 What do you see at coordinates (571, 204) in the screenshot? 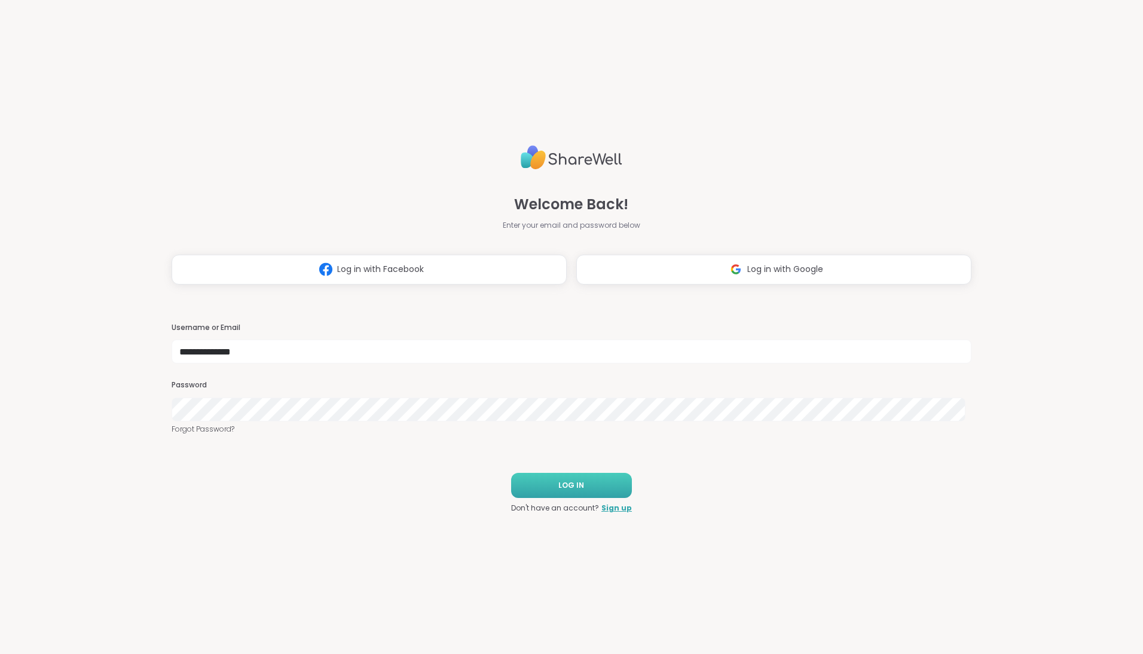
I see `span: Welcome Back!` at bounding box center [571, 204].